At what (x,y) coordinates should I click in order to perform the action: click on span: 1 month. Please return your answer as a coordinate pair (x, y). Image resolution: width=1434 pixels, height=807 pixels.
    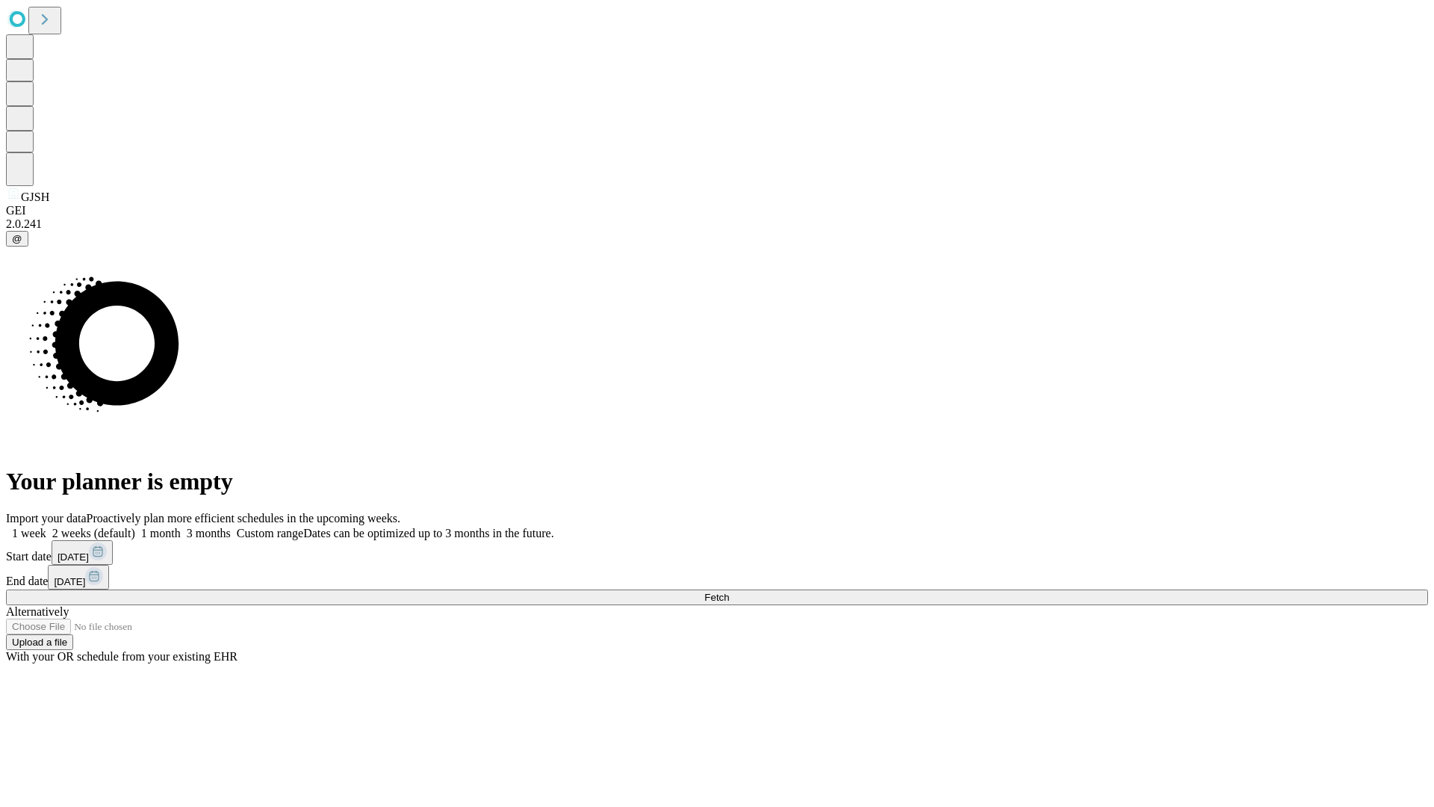
    Looking at the image, I should click on (161, 532).